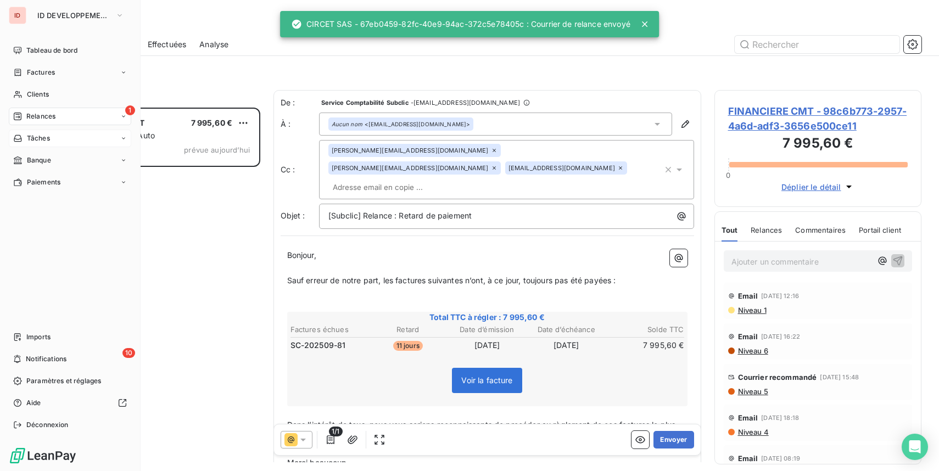  What do you see at coordinates (167, 44) in the screenshot?
I see `span: Effectuées` at bounding box center [167, 44].